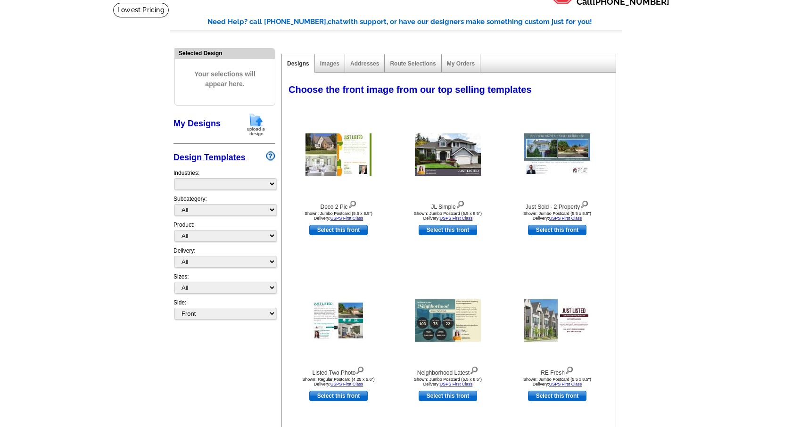  I want to click on a: Design Templates, so click(209, 157).